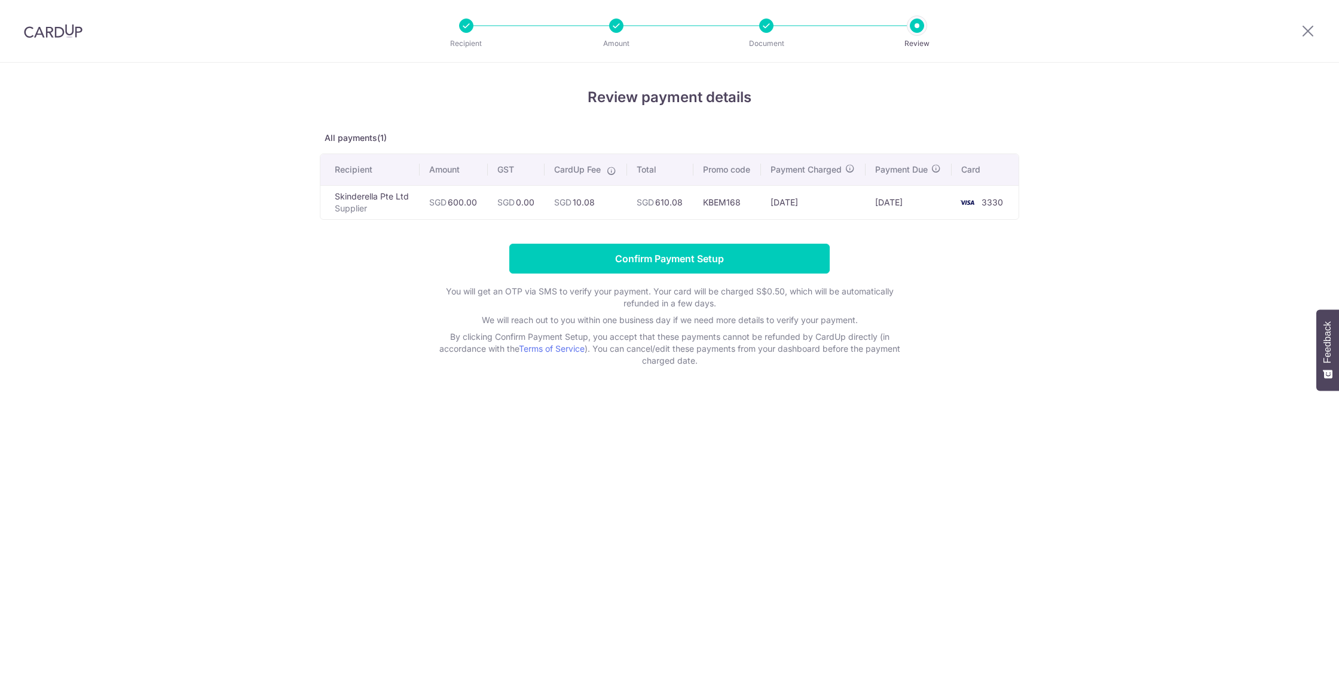 The height and width of the screenshot is (700, 1339). I want to click on td: 600.00, so click(454, 202).